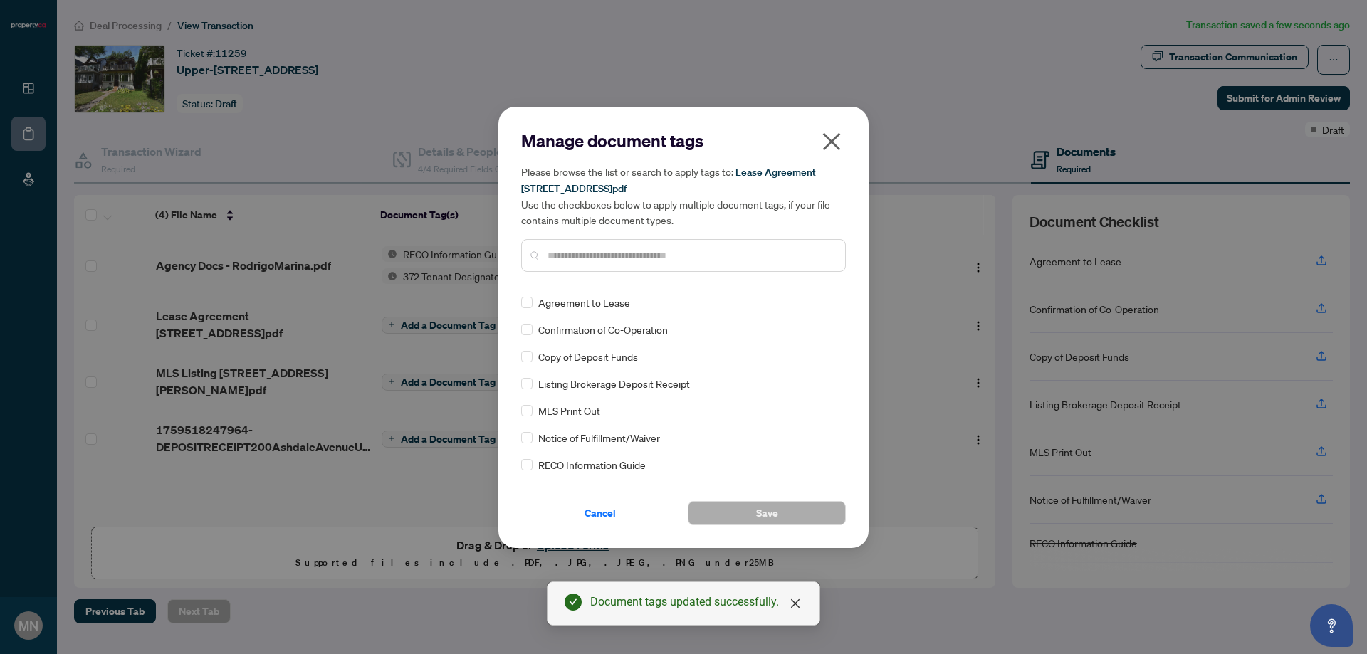 This screenshot has width=1367, height=654. I want to click on span: Cancel, so click(600, 513).